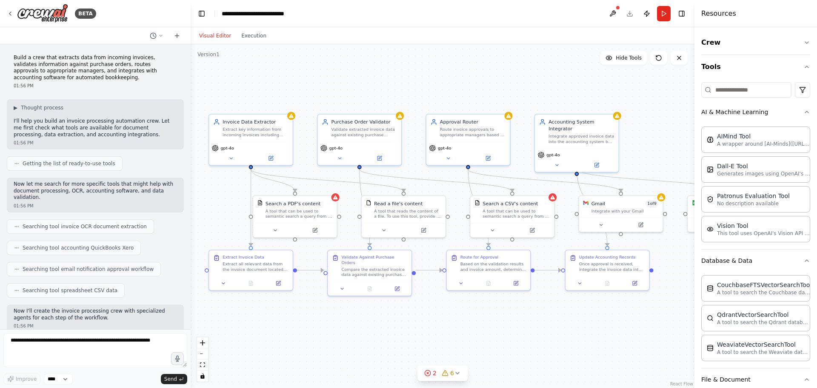  Describe the element at coordinates (753, 196) in the screenshot. I see `div: Patronus Evaluation Tool` at that location.